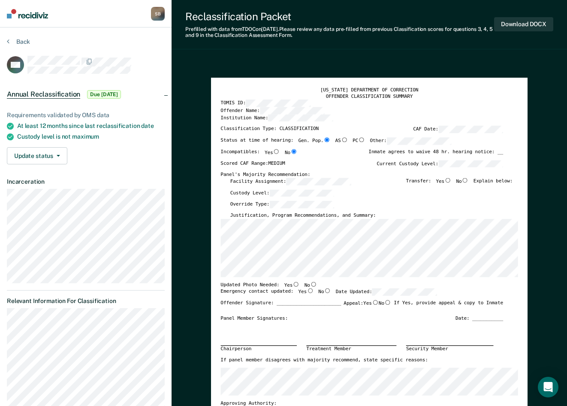  What do you see at coordinates (253, 163) in the screenshot?
I see `label: Scored CAF Range: MEDIUM` at bounding box center [253, 163].